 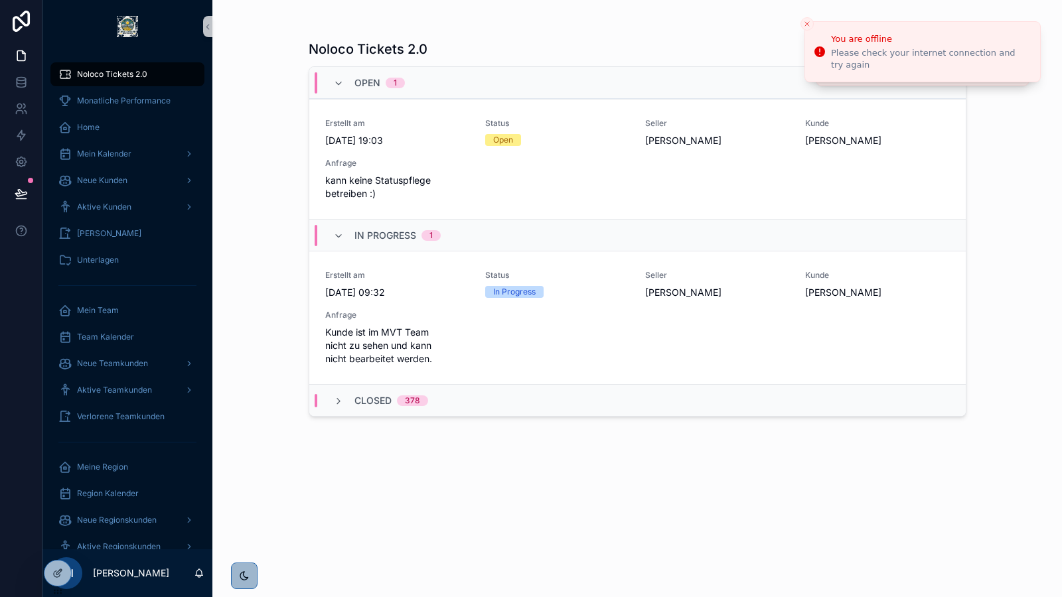 I want to click on div: scrollable content, so click(x=127, y=301).